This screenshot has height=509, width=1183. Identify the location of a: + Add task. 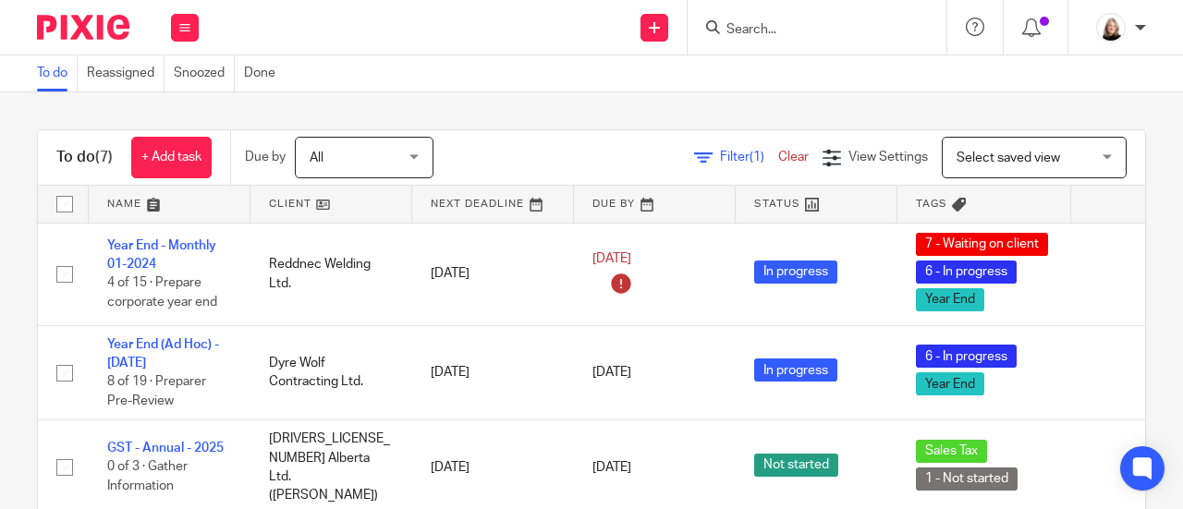
(171, 157).